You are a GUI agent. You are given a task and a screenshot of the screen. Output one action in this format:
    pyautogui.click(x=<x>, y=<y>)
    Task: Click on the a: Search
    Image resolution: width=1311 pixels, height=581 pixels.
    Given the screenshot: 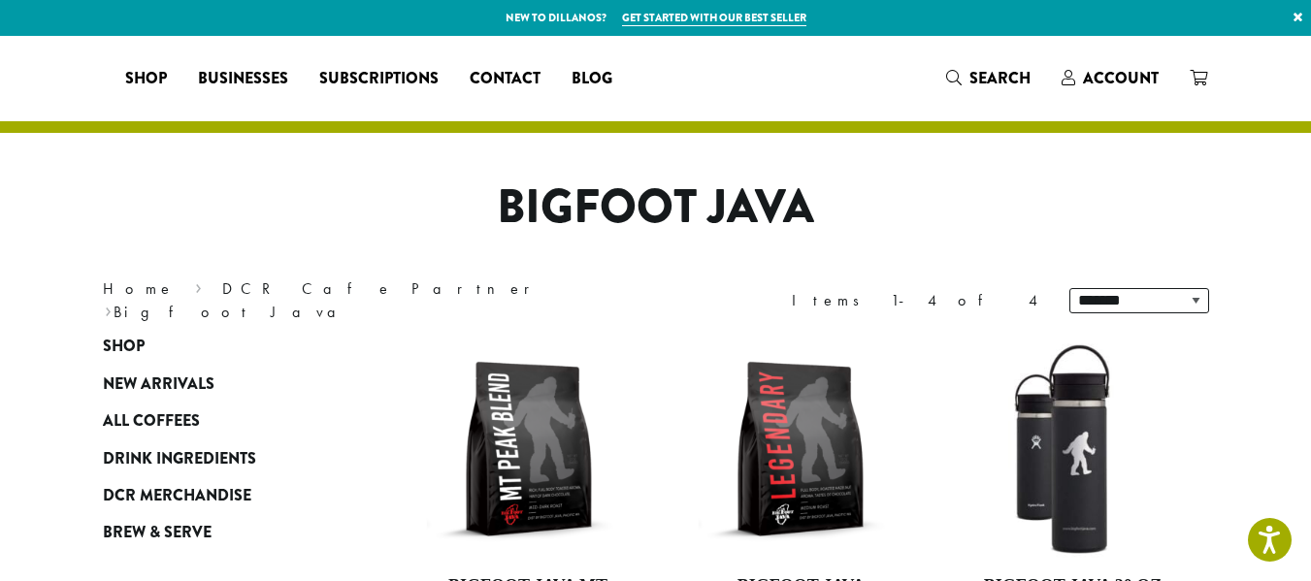 What is the action you would take?
    pyautogui.click(x=988, y=78)
    